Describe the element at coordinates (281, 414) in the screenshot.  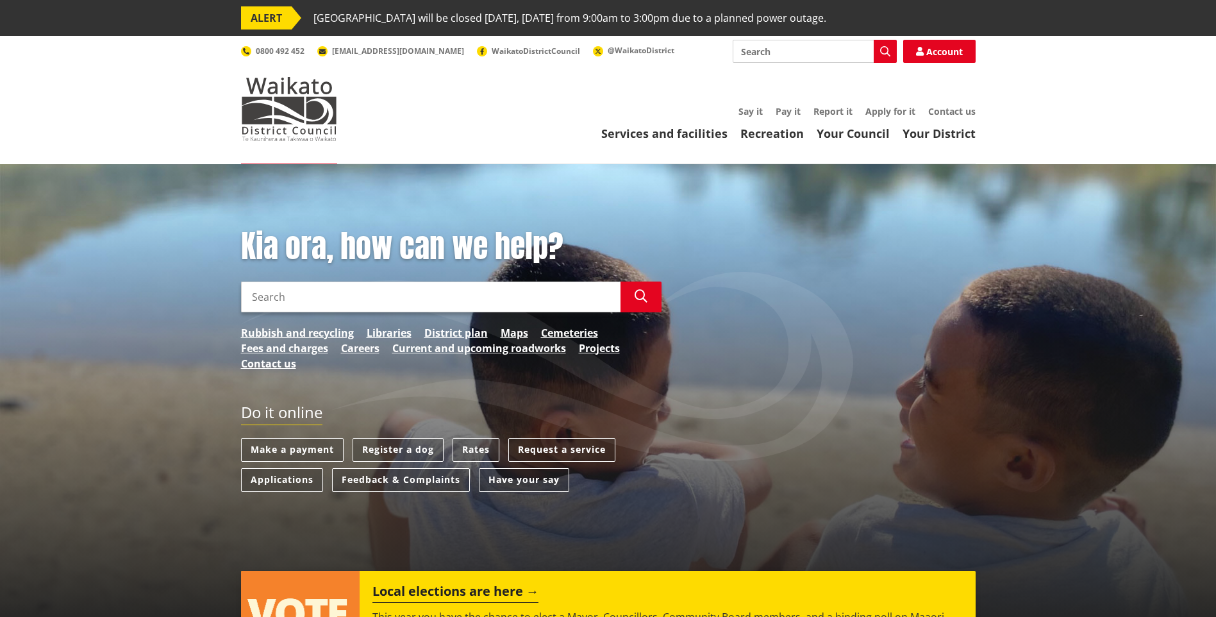
I see `h2: Do it online` at that location.